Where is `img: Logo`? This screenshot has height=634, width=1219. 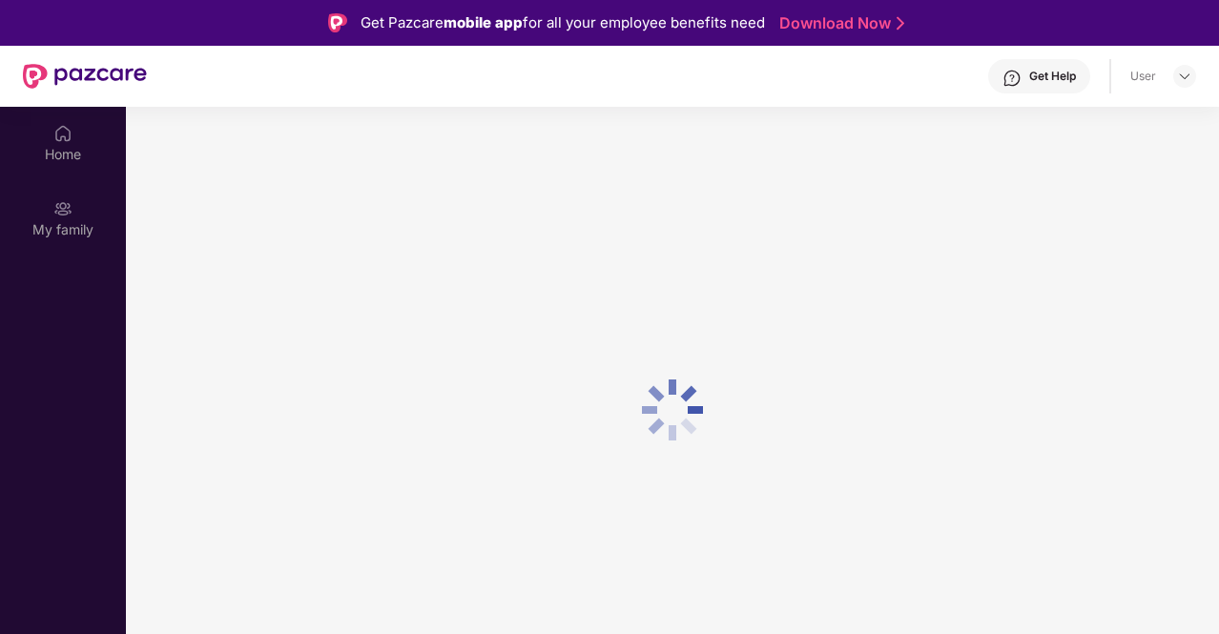
img: Logo is located at coordinates (338, 23).